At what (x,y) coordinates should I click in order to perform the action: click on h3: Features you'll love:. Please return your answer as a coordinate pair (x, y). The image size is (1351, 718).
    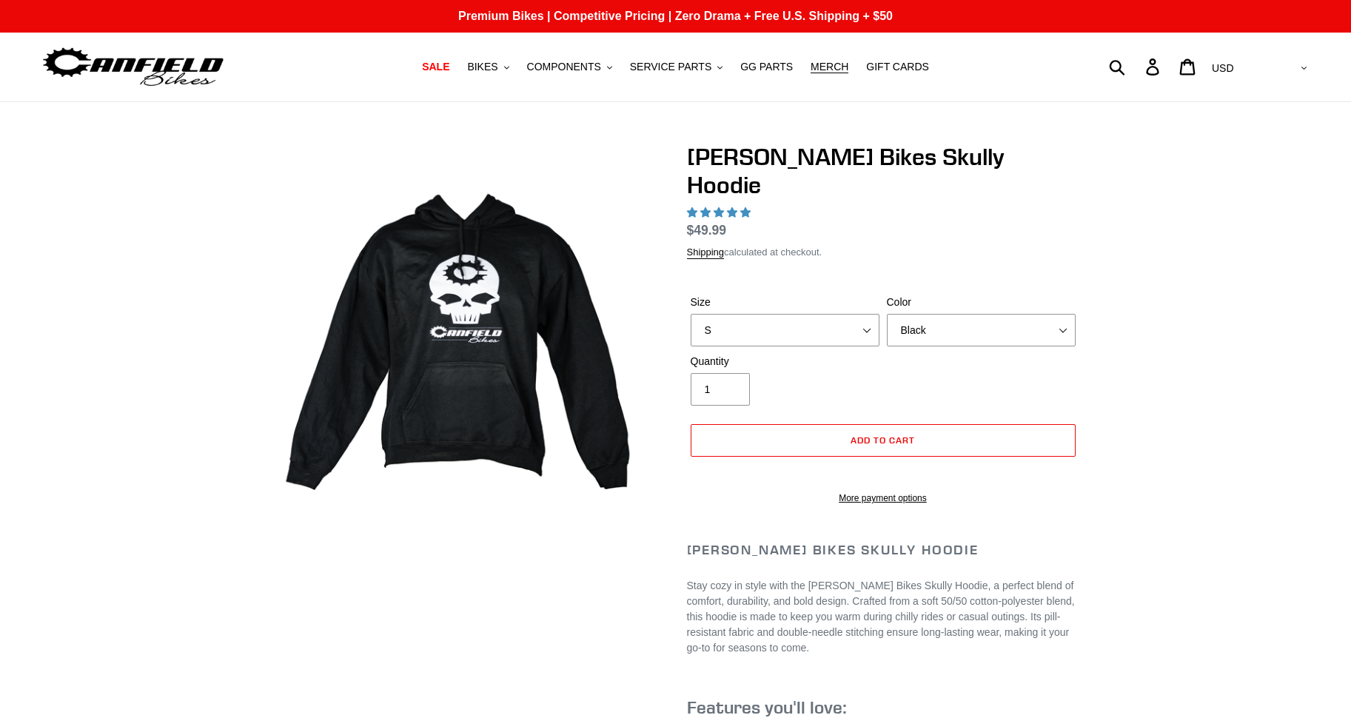
    Looking at the image, I should click on (883, 707).